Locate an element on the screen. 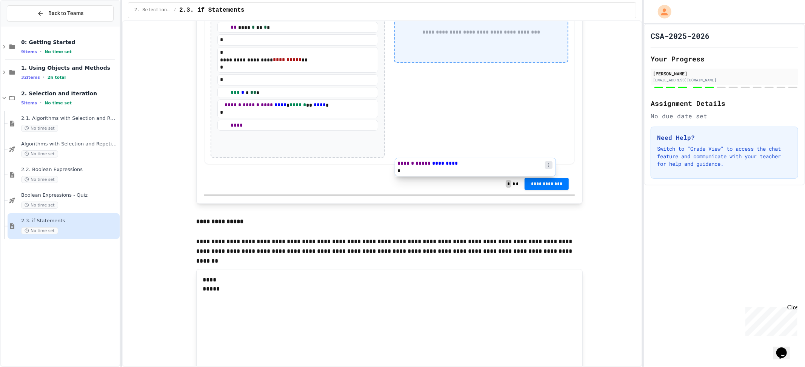  span: 2h total is located at coordinates (57, 77).